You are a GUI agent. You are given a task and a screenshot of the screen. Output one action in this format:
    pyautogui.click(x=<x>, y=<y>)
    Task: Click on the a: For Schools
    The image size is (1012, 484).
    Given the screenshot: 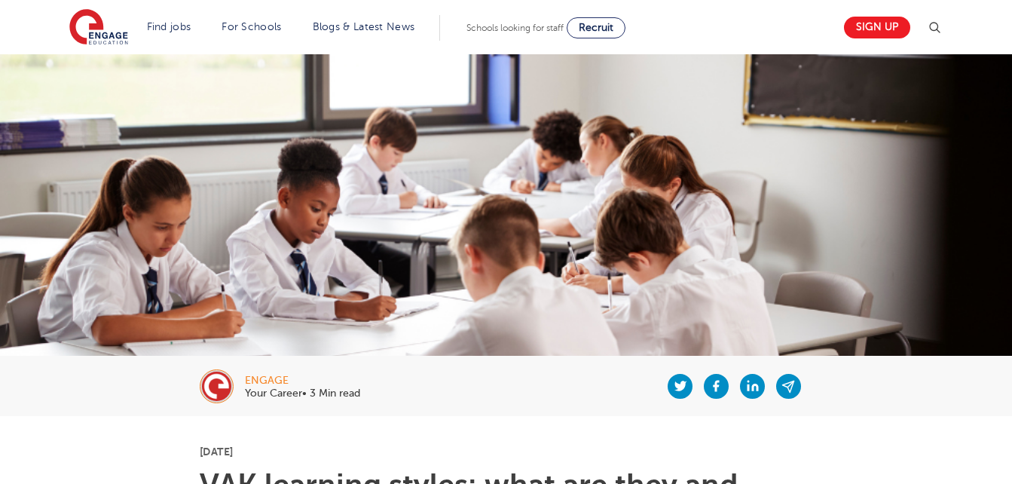 What is the action you would take?
    pyautogui.click(x=251, y=26)
    